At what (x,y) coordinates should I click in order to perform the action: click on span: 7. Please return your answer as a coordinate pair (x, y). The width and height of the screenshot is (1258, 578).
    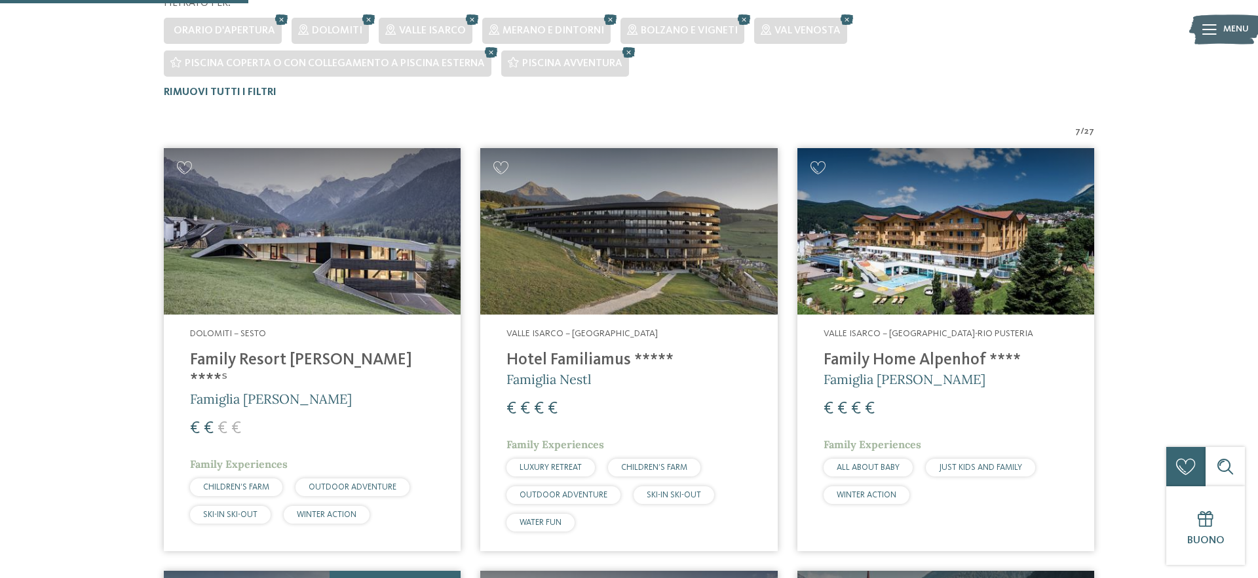
    Looking at the image, I should click on (1078, 132).